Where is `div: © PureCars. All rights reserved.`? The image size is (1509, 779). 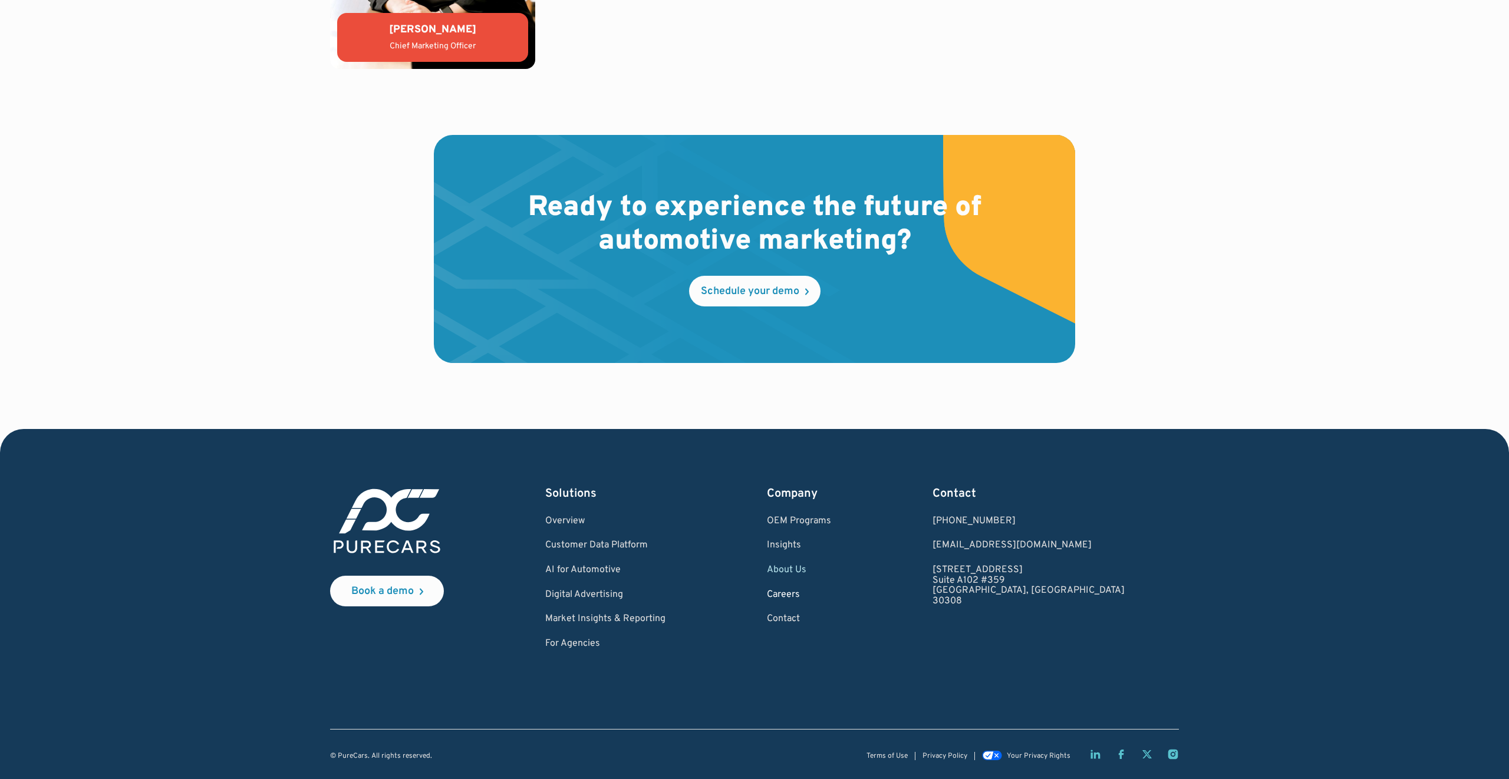
div: © PureCars. All rights reserved. is located at coordinates (381, 756).